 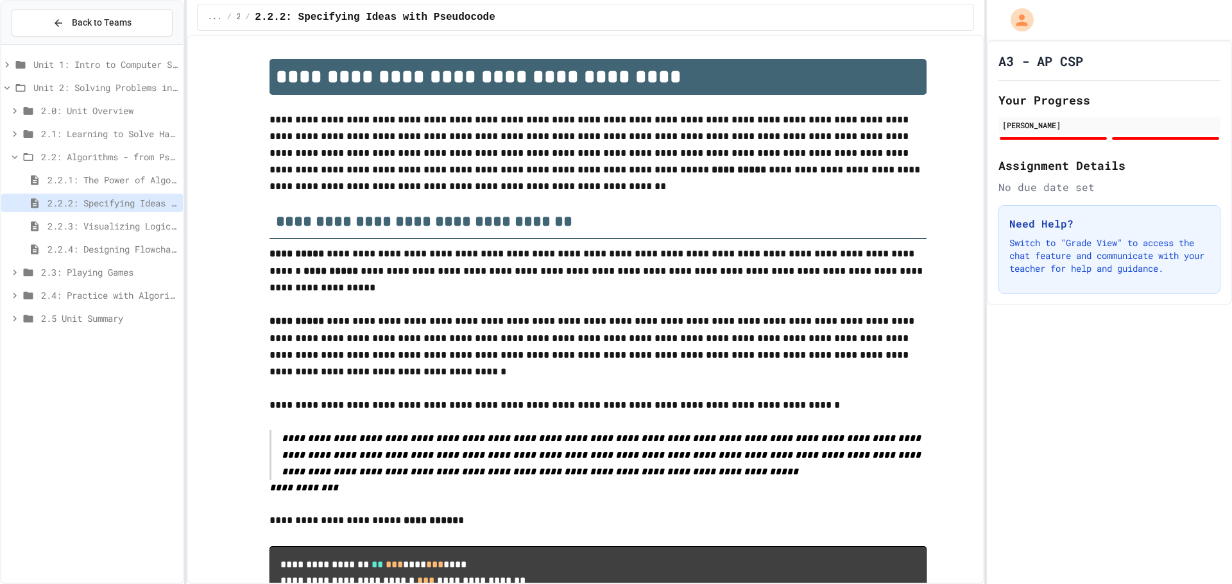 I want to click on span: 2.5 Unit Summary, so click(x=109, y=318).